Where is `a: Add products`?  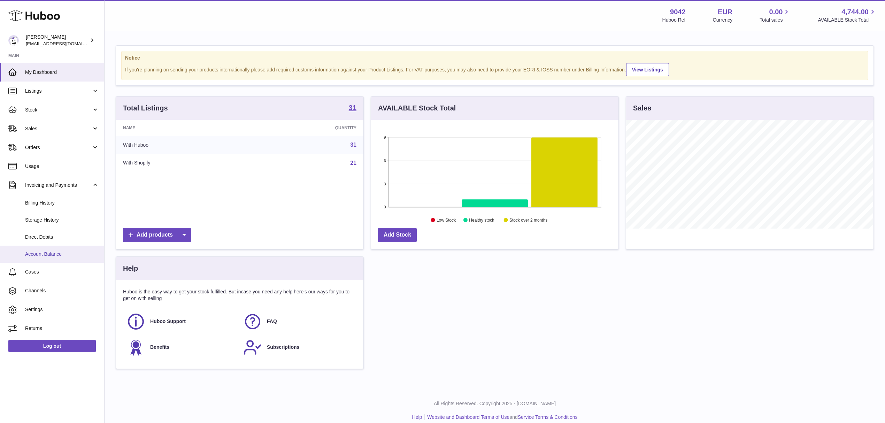
a: Add products is located at coordinates (157, 235).